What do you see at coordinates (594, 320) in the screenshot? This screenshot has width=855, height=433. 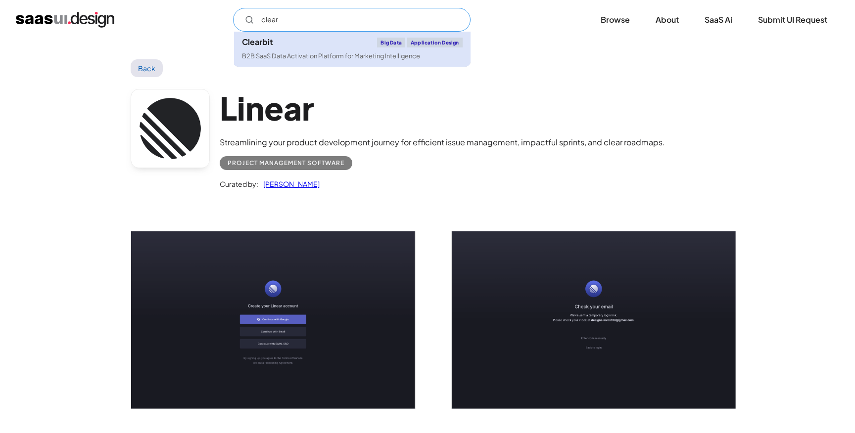 I see `img: 648701b3919ba8d4c66f90ab_Linear%20Verify%20Mail%20Screen.png` at bounding box center [594, 320].